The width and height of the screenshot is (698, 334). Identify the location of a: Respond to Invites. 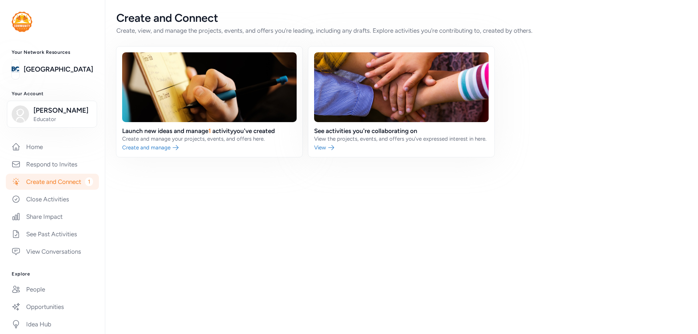
(52, 164).